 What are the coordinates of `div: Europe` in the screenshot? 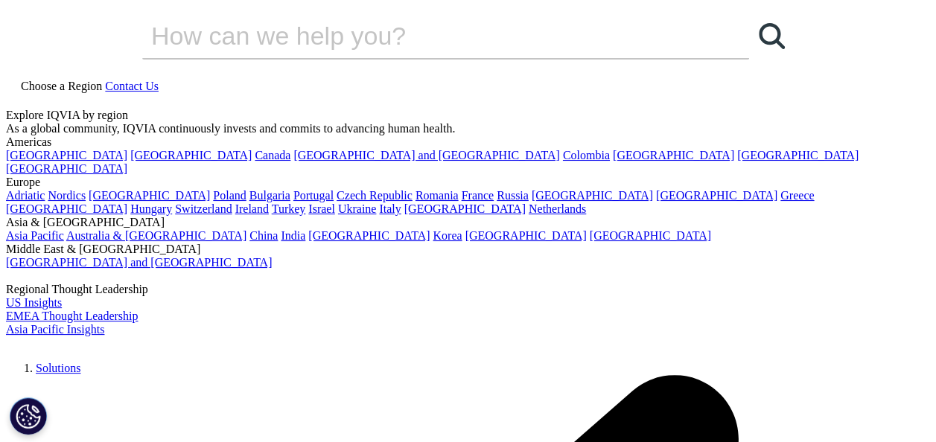 It's located at (468, 182).